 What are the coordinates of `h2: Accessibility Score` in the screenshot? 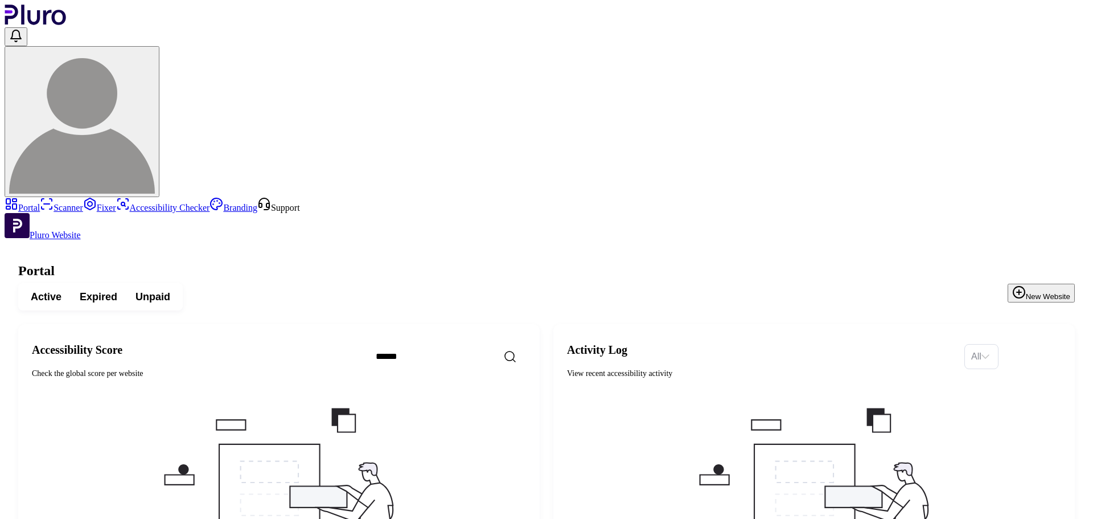 It's located at (195, 349).